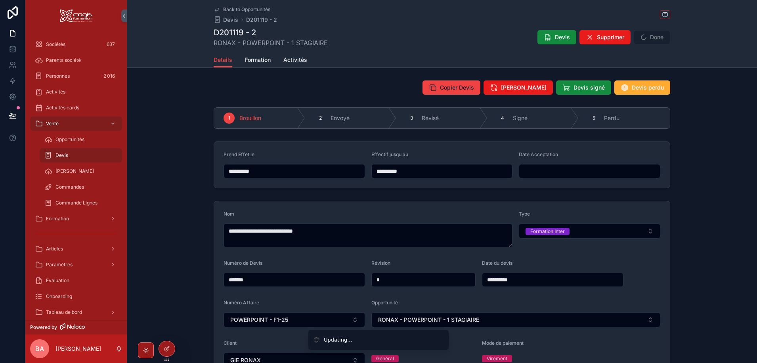 Image resolution: width=757 pixels, height=363 pixels. Describe the element at coordinates (503, 343) in the screenshot. I see `span: Mode de paiement` at that location.